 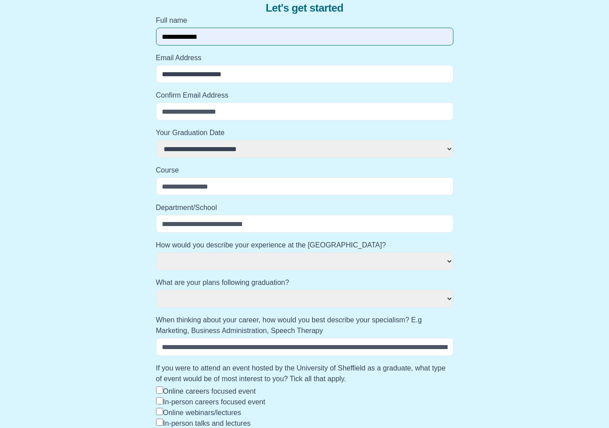 I want to click on label: Your Graduation Date, so click(x=304, y=133).